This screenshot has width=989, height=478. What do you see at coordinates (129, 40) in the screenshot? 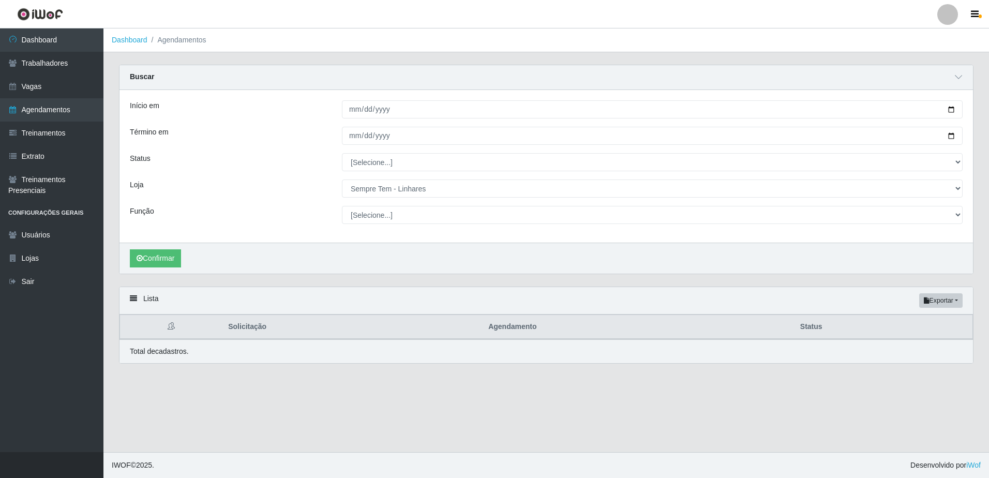
I see `a: Dashboard` at bounding box center [129, 40].